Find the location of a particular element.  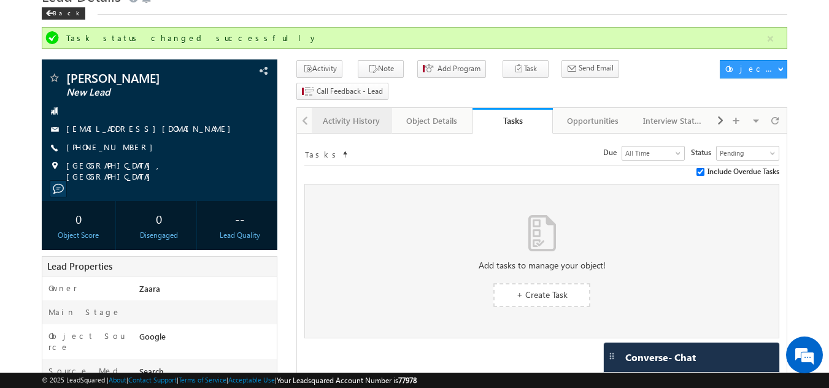

span: Converse - Chat is located at coordinates (660, 358).